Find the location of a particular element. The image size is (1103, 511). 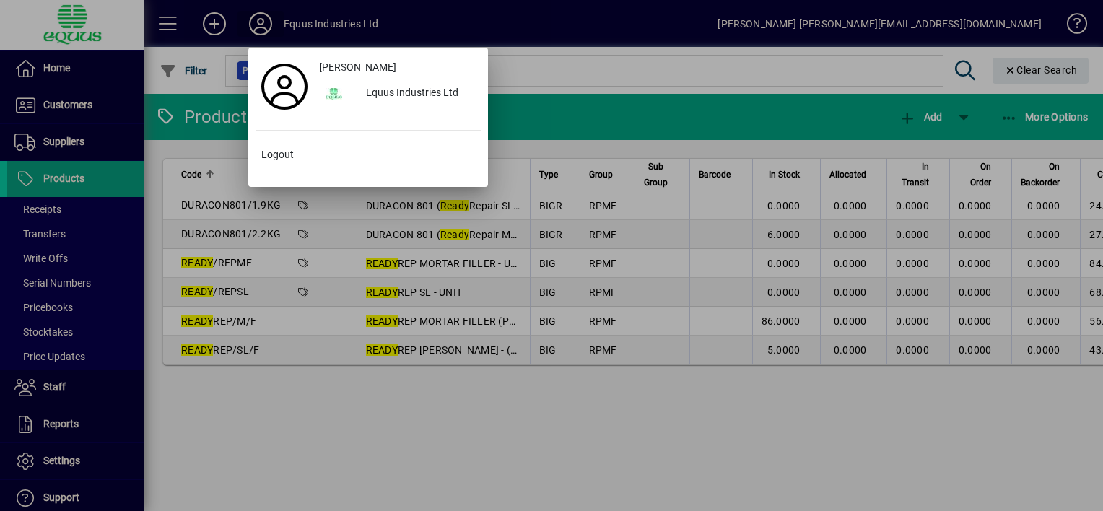

button: Equus Industries Ltd is located at coordinates (397, 94).